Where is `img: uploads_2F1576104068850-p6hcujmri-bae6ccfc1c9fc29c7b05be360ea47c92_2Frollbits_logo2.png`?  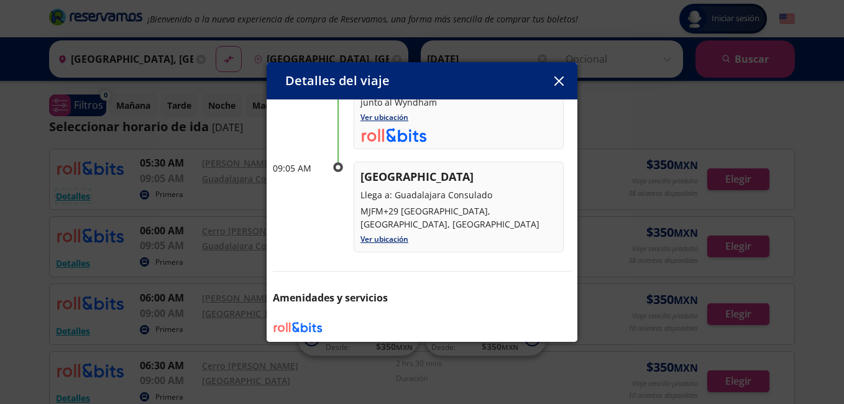
img: uploads_2F1576104068850-p6hcujmri-bae6ccfc1c9fc29c7b05be360ea47c92_2Frollbits_logo2.png is located at coordinates (393, 135).